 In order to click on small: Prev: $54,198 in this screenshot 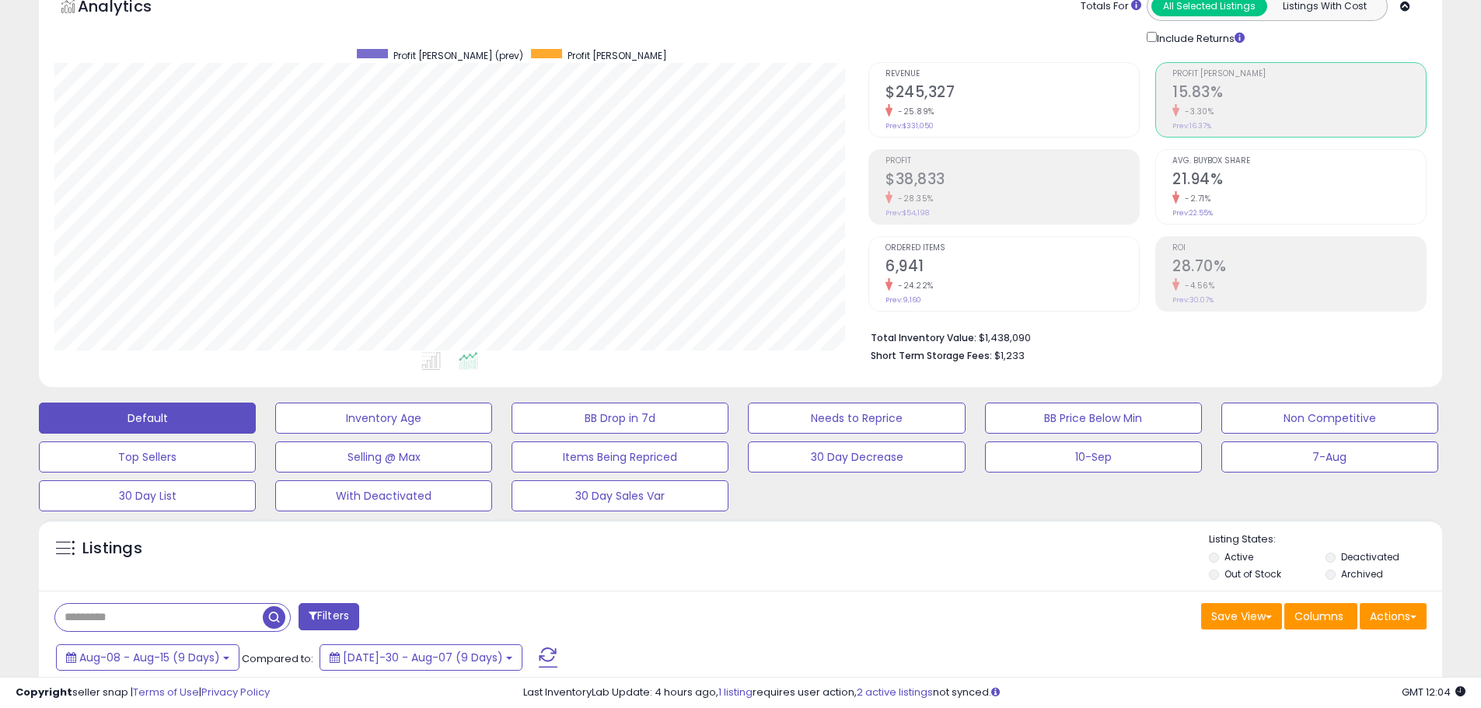, I will do `click(907, 213)`.